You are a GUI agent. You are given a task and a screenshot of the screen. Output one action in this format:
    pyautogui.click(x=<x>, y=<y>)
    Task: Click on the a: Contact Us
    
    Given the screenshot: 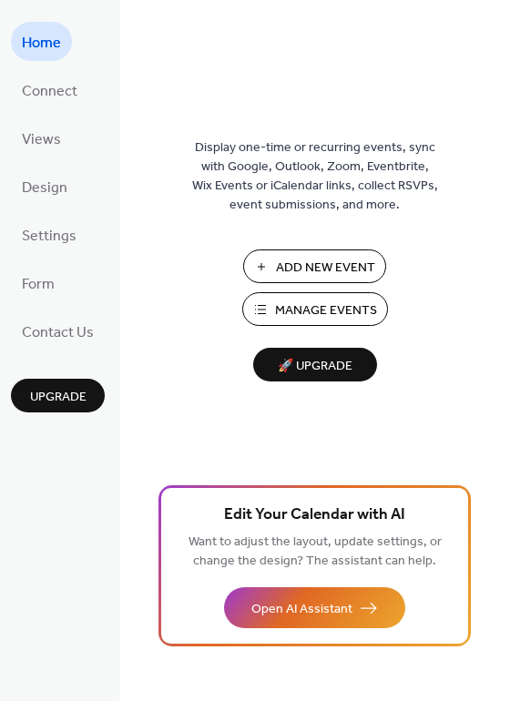 What is the action you would take?
    pyautogui.click(x=57, y=330)
    